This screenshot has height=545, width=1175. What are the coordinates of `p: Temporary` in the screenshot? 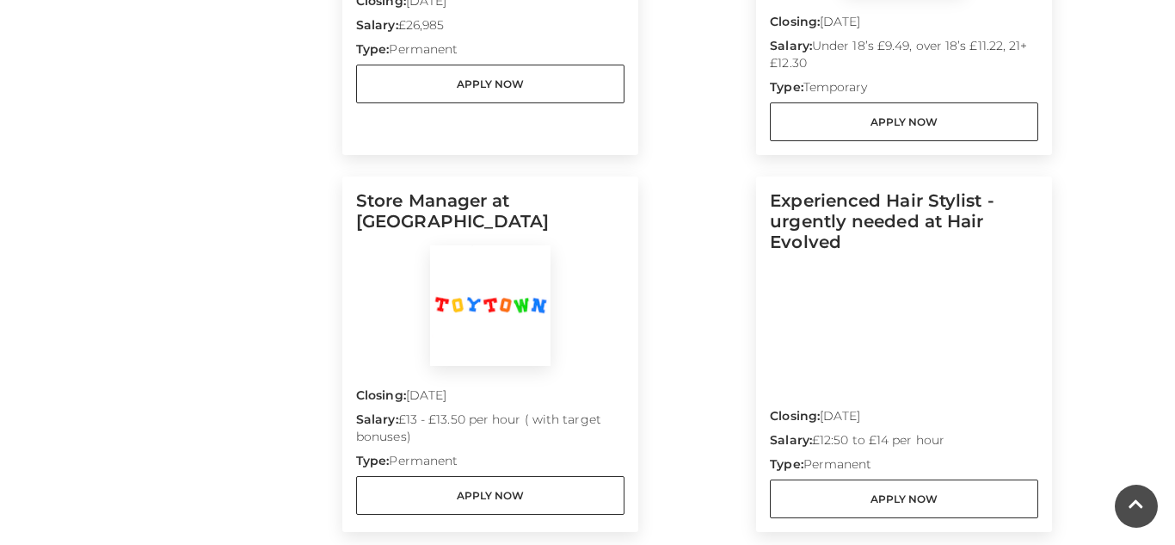 It's located at (904, 90).